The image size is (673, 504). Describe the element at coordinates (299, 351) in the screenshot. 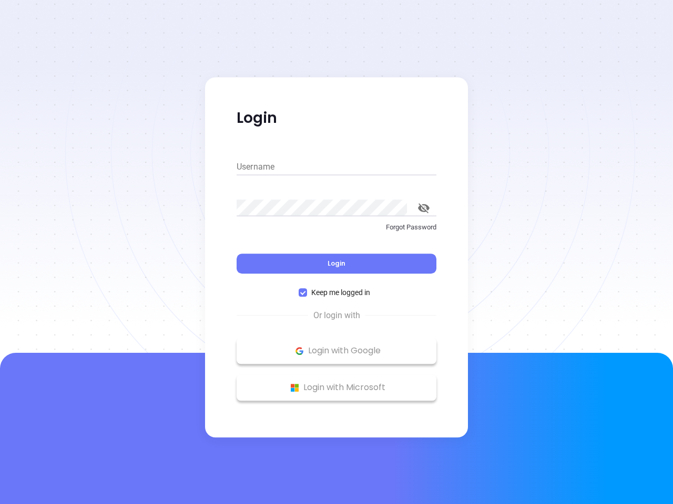

I see `img: Google Logo` at that location.